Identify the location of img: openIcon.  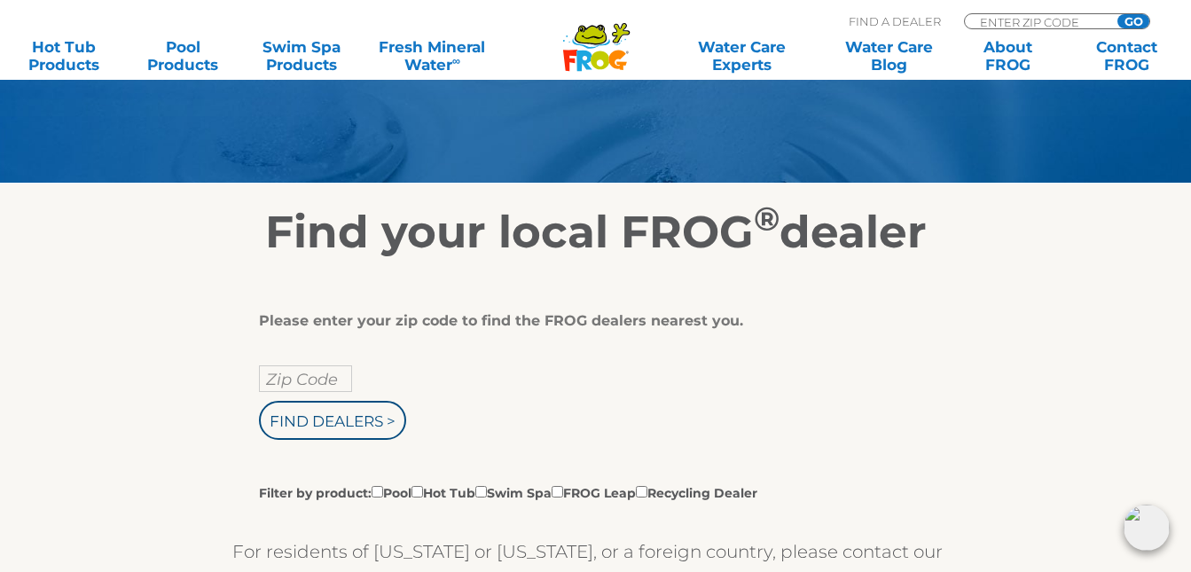
(1147, 528).